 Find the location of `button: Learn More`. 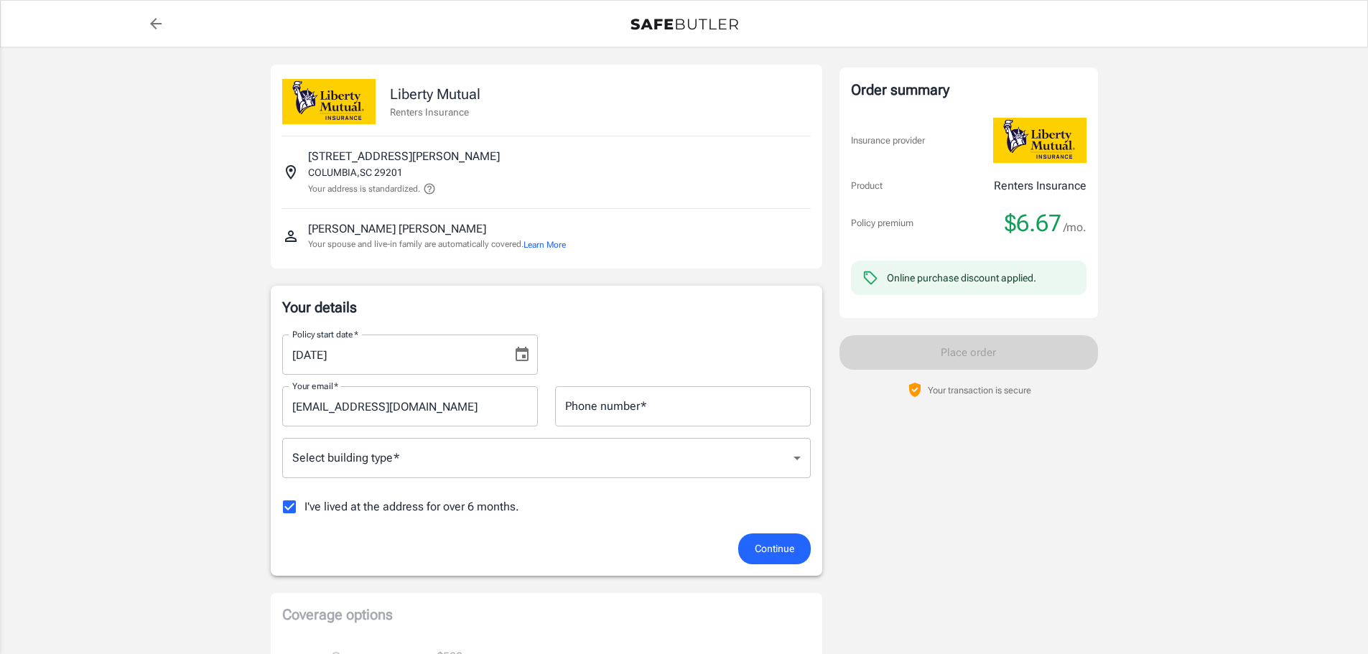

button: Learn More is located at coordinates (544, 245).